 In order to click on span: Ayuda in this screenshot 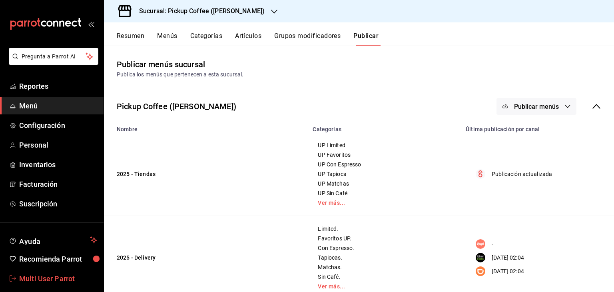, I will do `click(53, 240)`.